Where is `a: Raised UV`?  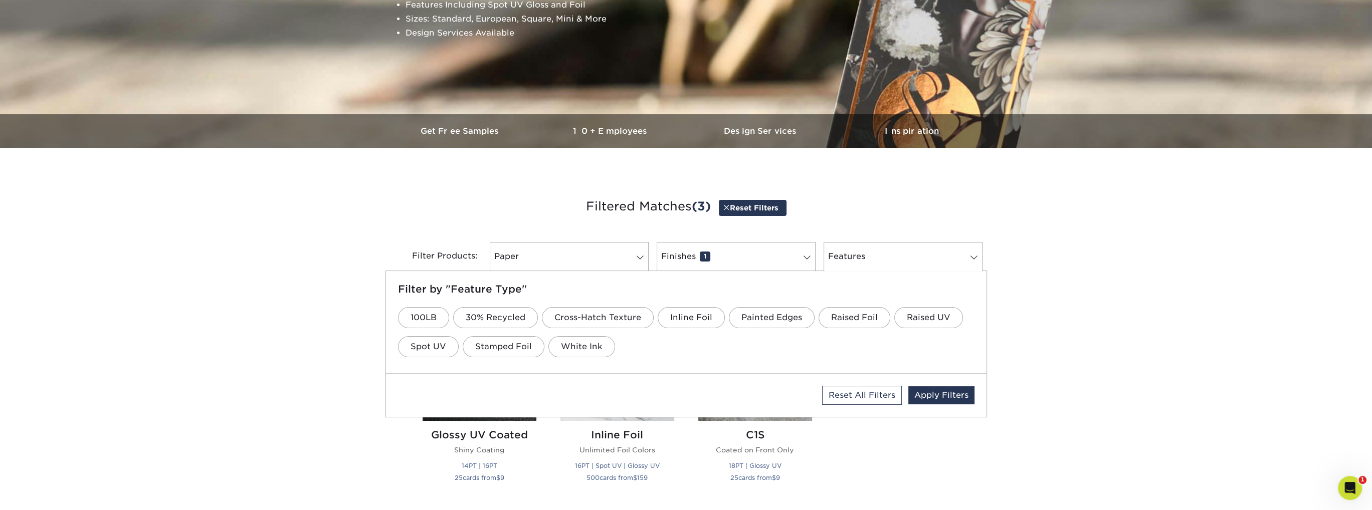
a: Raised UV is located at coordinates (928, 318).